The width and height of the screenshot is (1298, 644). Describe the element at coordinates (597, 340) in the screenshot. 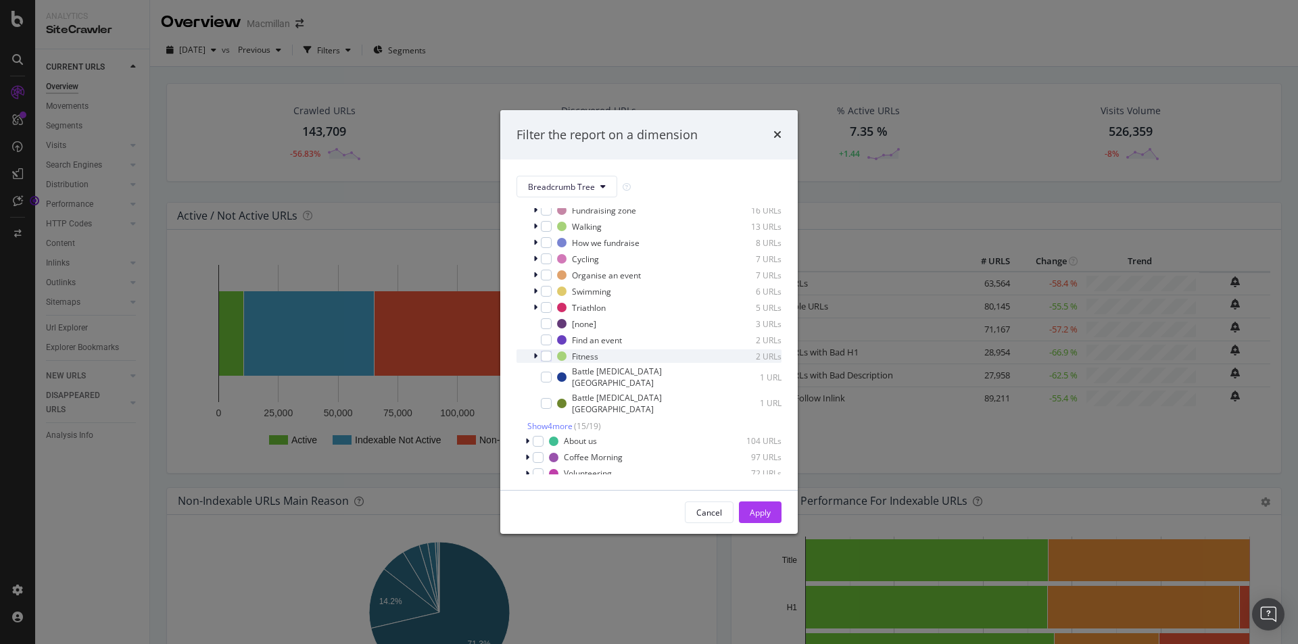

I see `div: Find an event` at that location.